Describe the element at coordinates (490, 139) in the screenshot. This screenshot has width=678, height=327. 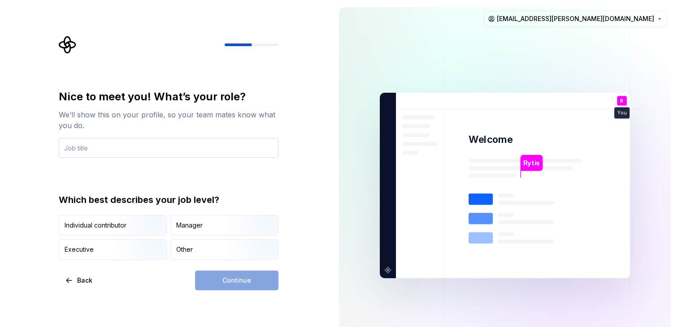
I see `p: Welcome` at that location.